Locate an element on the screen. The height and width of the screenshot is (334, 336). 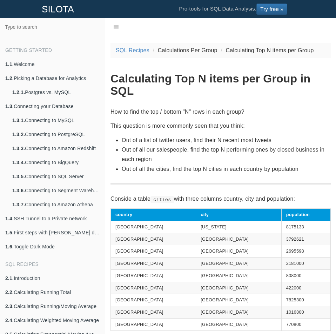
p: How to find the top / bottom "N" rows in each group? is located at coordinates (221, 112).